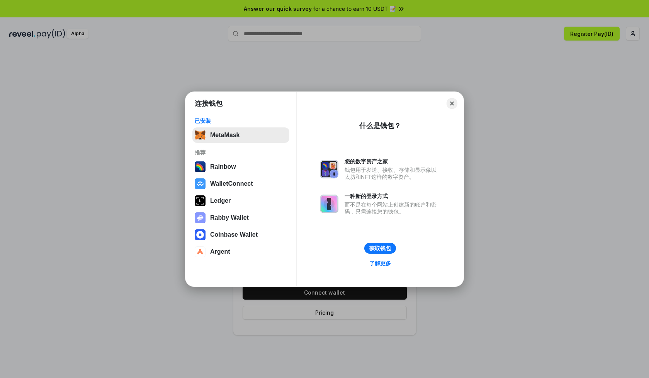 This screenshot has height=378, width=649. What do you see at coordinates (380, 248) in the screenshot?
I see `button: 获取钱包` at bounding box center [380, 248].